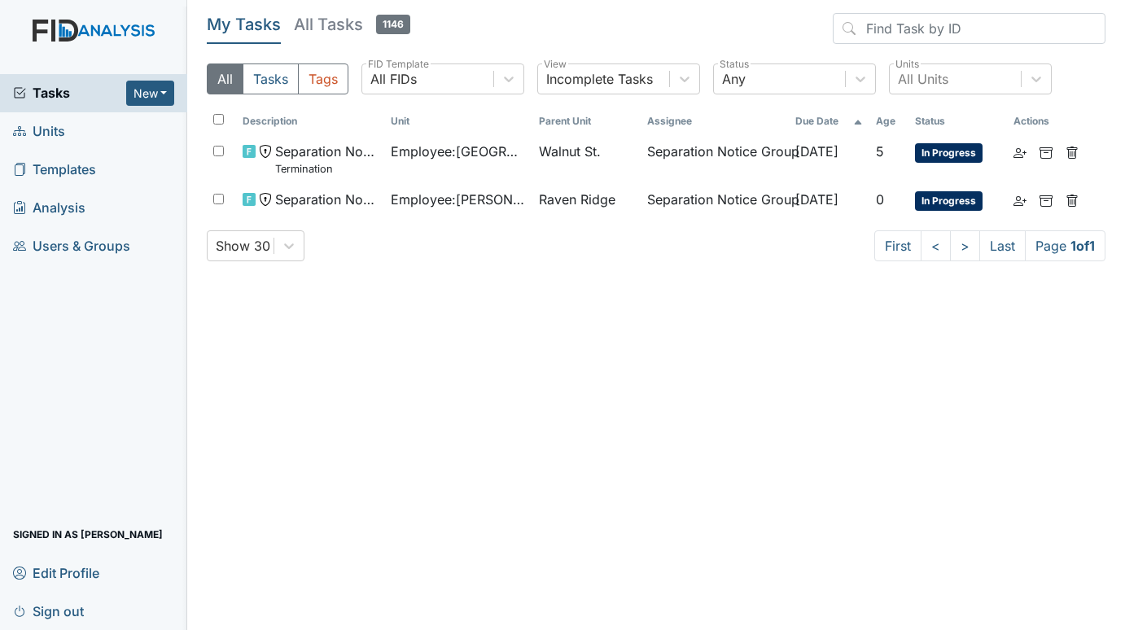 Image resolution: width=1125 pixels, height=630 pixels. What do you see at coordinates (326, 159) in the screenshot?
I see `span: Separation Notice Termination` at bounding box center [326, 159].